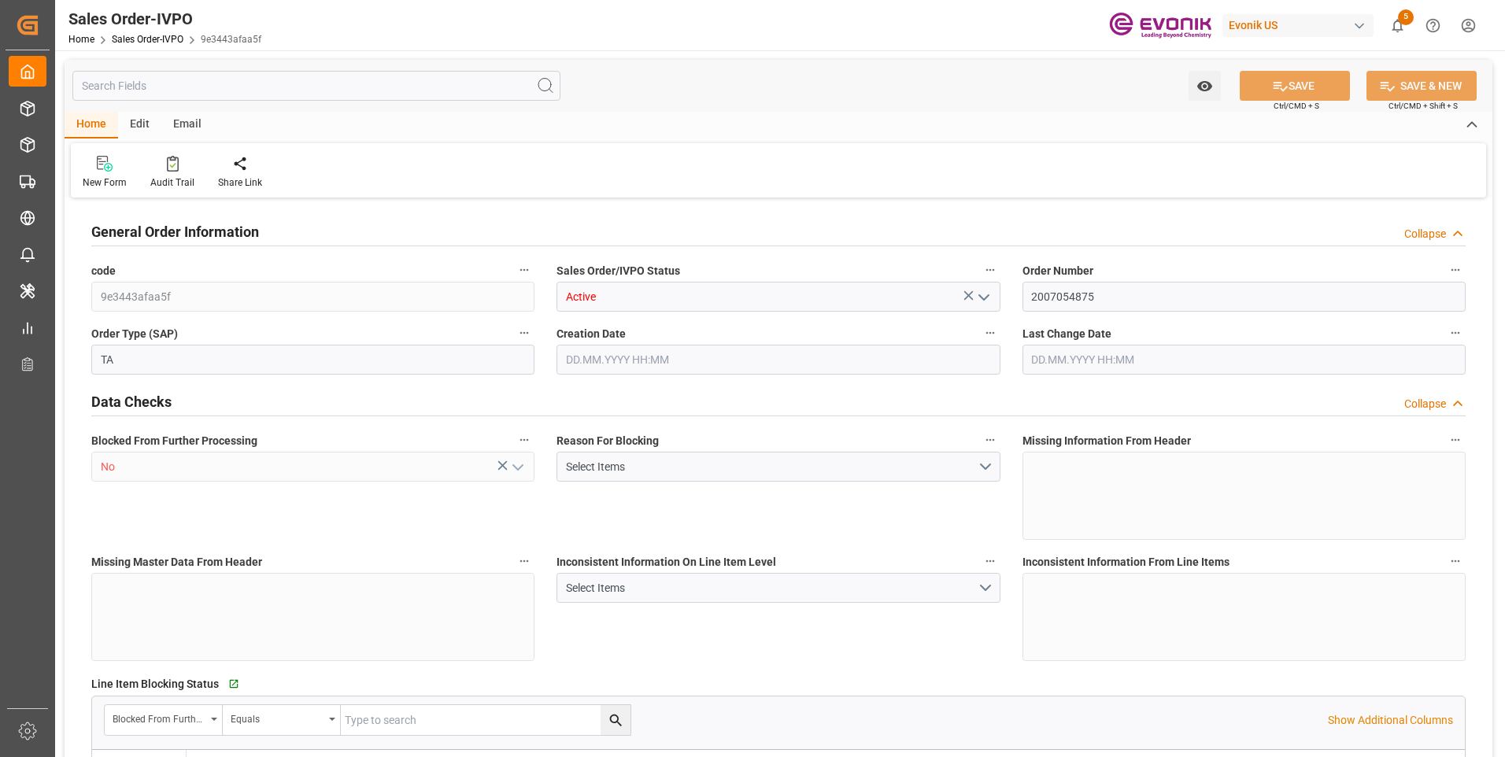 This screenshot has width=1505, height=757. Describe the element at coordinates (139, 125) in the screenshot. I see `div: Edit` at that location.